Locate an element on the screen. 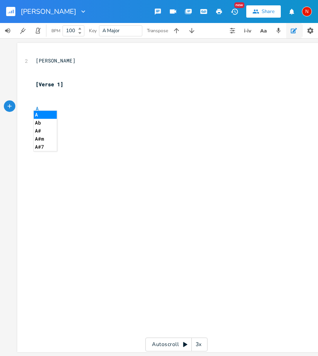 The height and width of the screenshot is (356, 318). li: A is located at coordinates (45, 115).